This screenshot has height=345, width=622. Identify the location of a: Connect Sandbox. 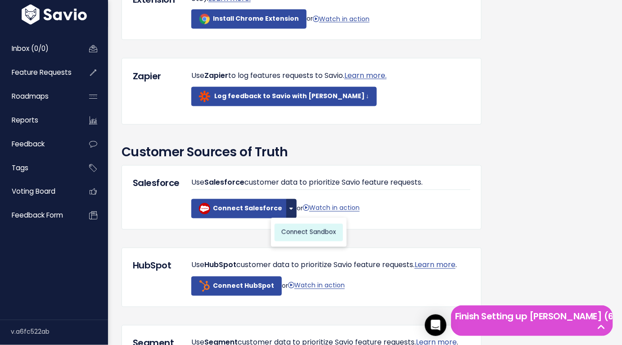
(309, 232).